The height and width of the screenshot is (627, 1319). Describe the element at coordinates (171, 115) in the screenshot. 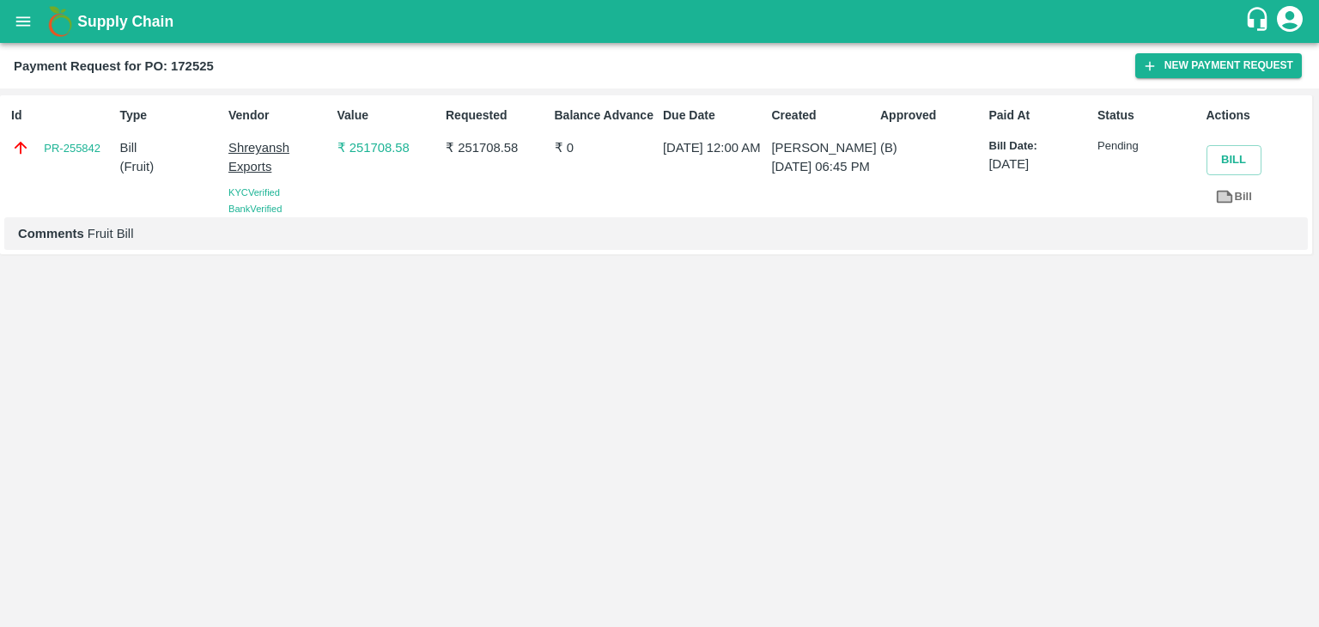

I see `p: Type` at that location.